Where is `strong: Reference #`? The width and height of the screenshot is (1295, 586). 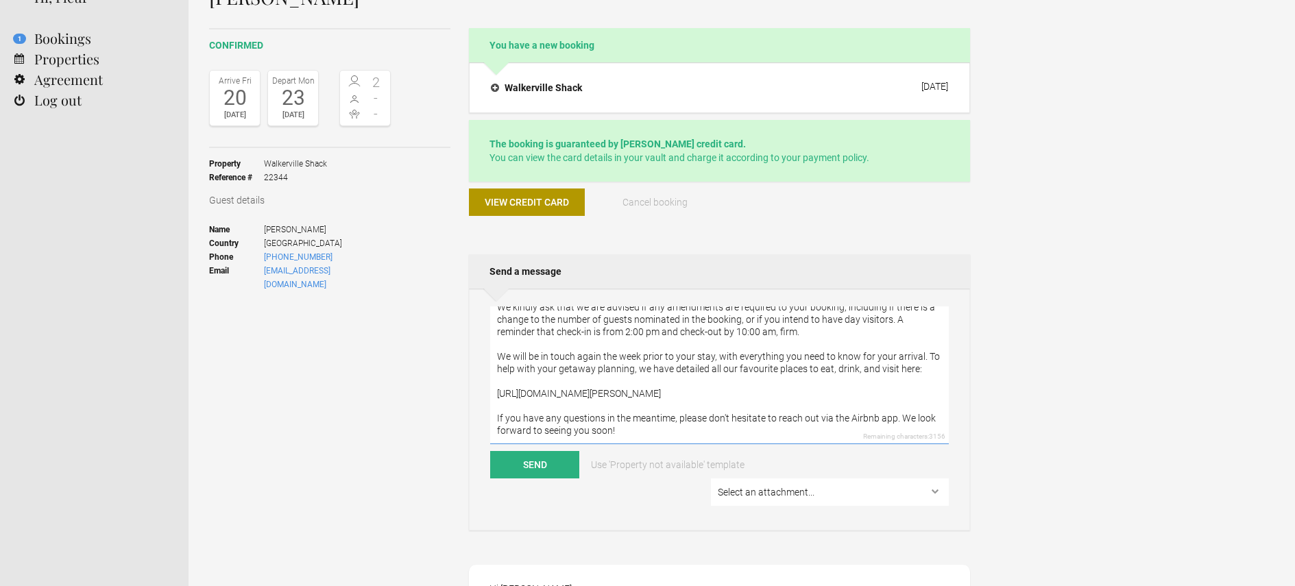
strong: Reference # is located at coordinates (236, 178).